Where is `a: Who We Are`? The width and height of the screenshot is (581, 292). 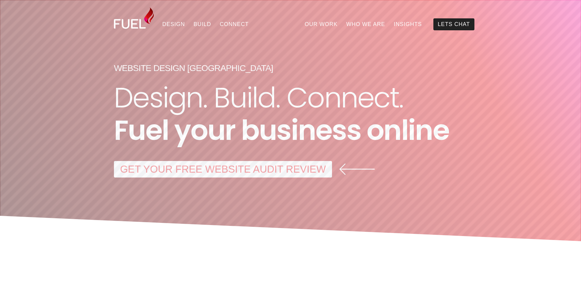
a: Who We Are is located at coordinates (365, 24).